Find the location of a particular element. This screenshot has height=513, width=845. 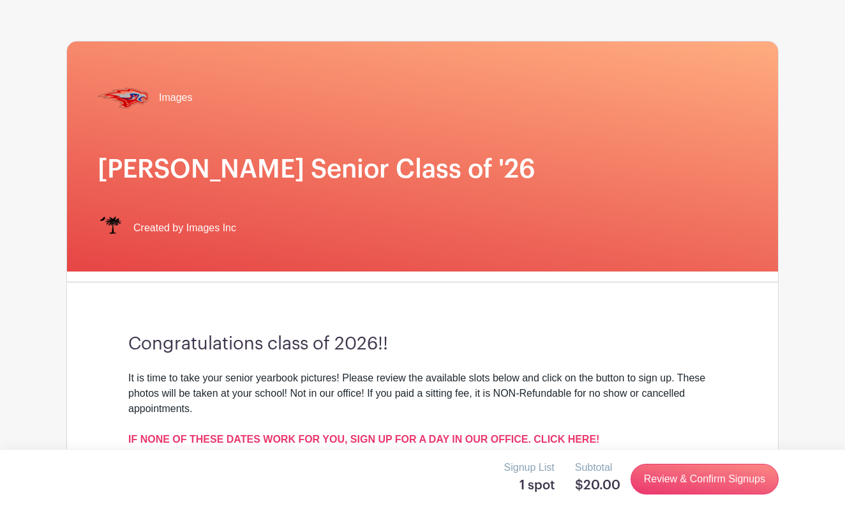

a: Review & Confirm Signups is located at coordinates (705, 479).